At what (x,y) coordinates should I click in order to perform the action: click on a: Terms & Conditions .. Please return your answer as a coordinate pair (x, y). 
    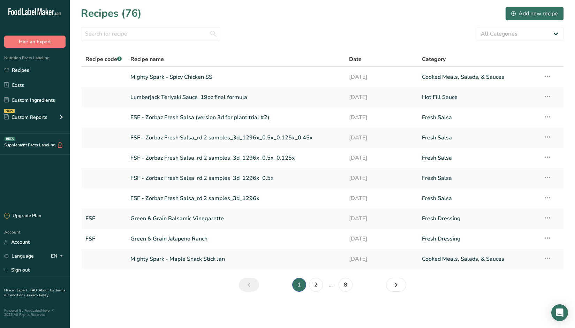
    Looking at the image, I should click on (34, 293).